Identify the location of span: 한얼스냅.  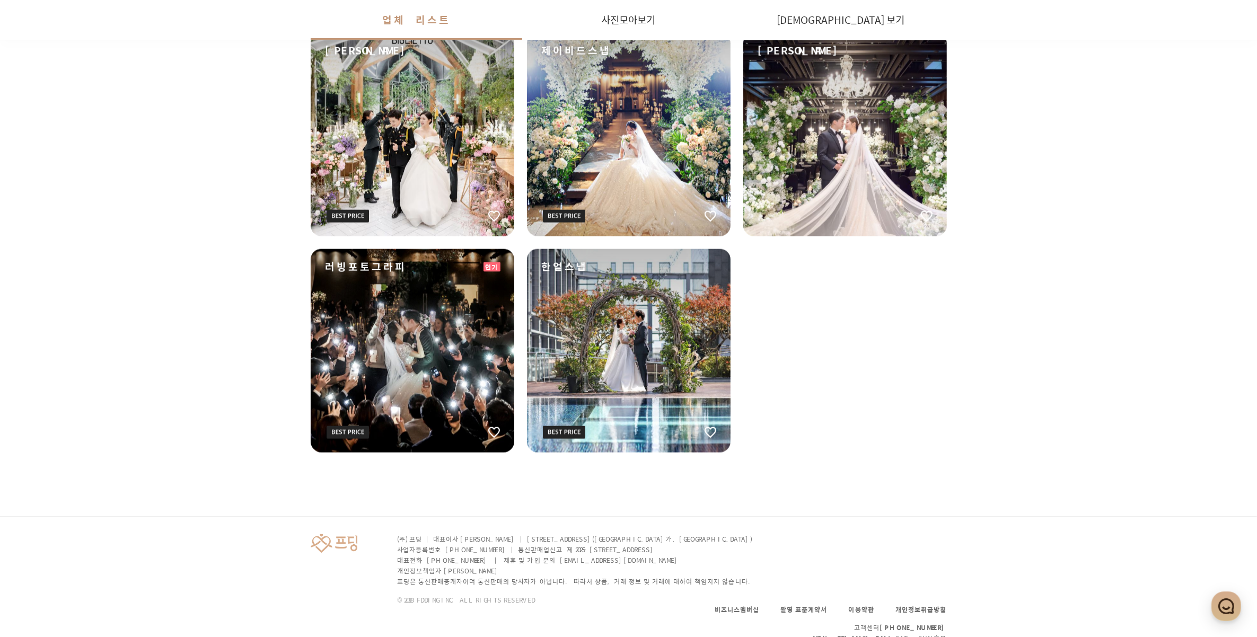
(565, 267).